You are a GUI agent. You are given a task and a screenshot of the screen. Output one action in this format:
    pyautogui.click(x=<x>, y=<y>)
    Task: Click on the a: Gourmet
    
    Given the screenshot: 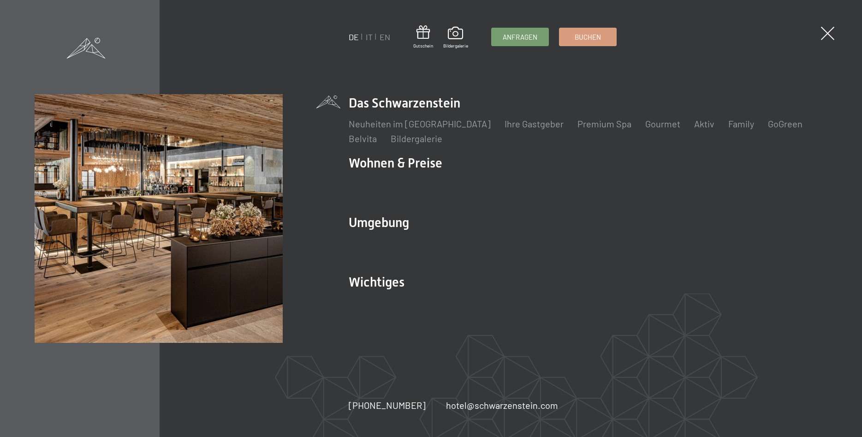 What is the action you would take?
    pyautogui.click(x=663, y=124)
    